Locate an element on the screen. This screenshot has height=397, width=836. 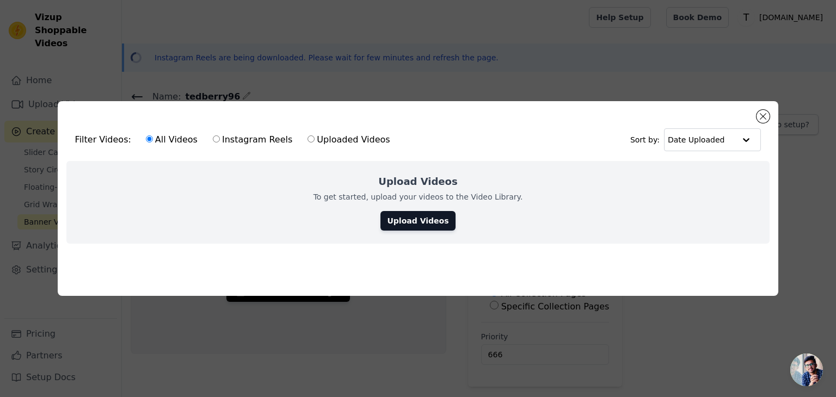
button: Close modal is located at coordinates (763, 117).